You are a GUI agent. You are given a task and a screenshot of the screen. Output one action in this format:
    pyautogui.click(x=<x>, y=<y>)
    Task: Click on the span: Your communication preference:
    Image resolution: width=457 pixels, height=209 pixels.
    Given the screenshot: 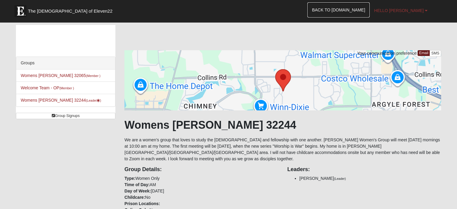 What is the action you would take?
    pyautogui.click(x=387, y=53)
    